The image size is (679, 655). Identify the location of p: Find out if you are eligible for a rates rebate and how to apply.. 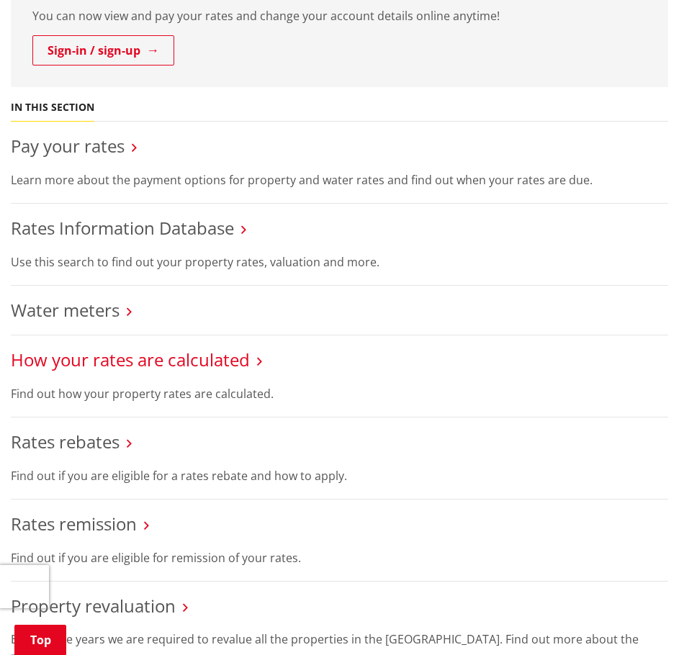
(339, 476).